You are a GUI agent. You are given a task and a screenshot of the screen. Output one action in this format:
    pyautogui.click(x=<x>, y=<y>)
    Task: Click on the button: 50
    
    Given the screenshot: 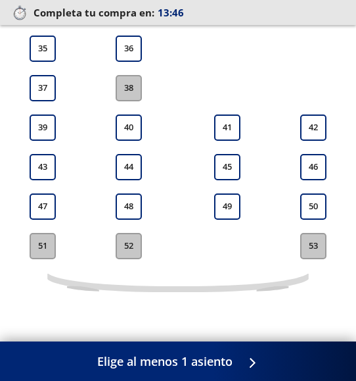 What is the action you would take?
    pyautogui.click(x=314, y=206)
    